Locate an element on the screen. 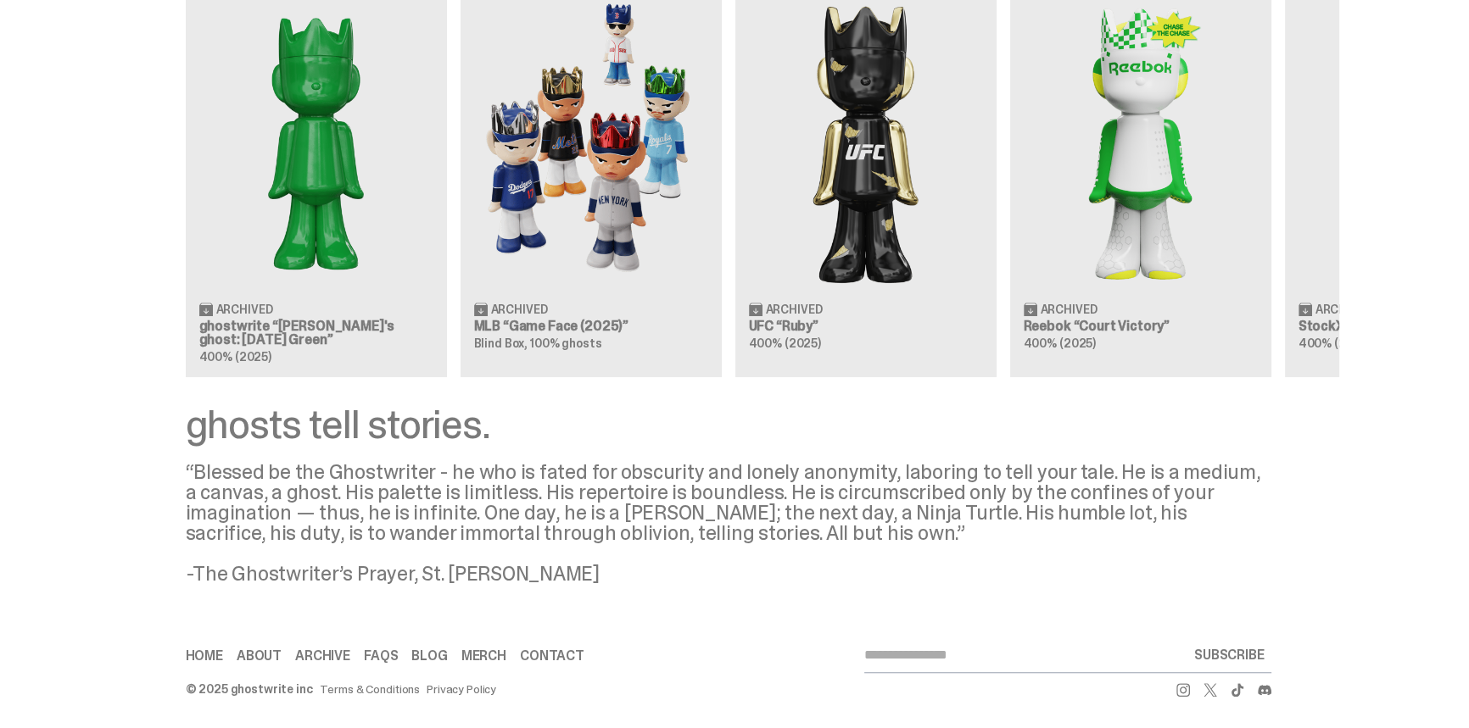 The width and height of the screenshot is (1469, 728). h3: Reebok “Court Victory” is located at coordinates (1140, 326).